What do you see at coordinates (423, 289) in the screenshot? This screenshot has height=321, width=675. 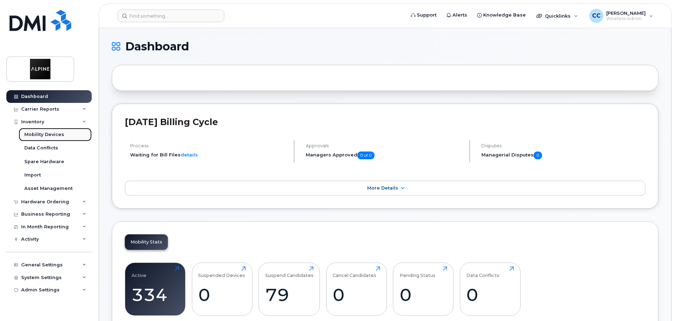 I see `a: Pending Status0` at bounding box center [423, 289].